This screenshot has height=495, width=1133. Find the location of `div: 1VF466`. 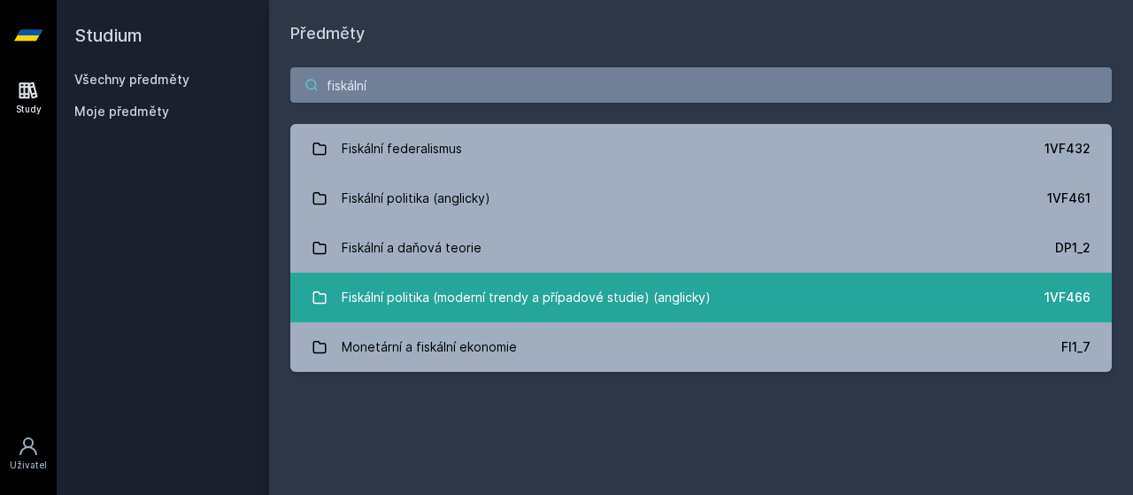

div: 1VF466 is located at coordinates (1068, 297).